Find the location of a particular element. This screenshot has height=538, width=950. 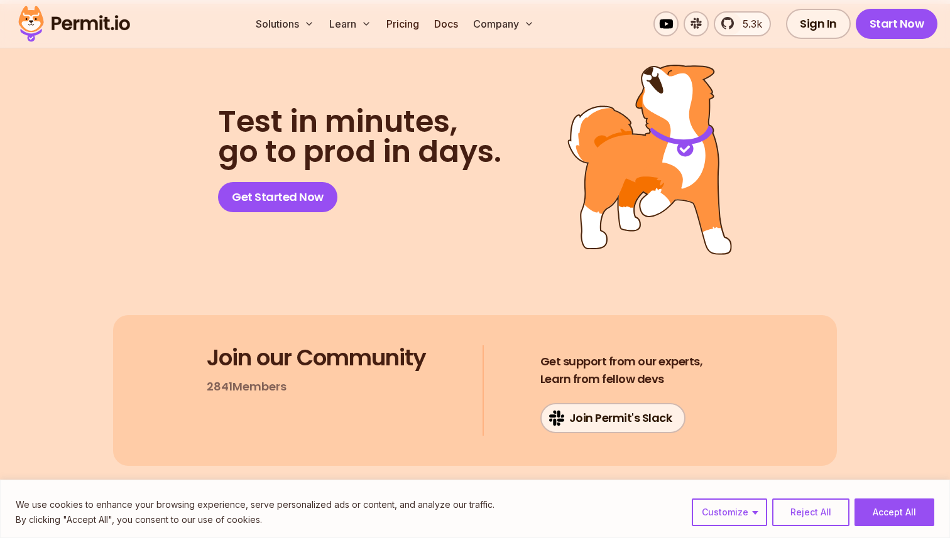

button: Accept All is located at coordinates (894, 513).